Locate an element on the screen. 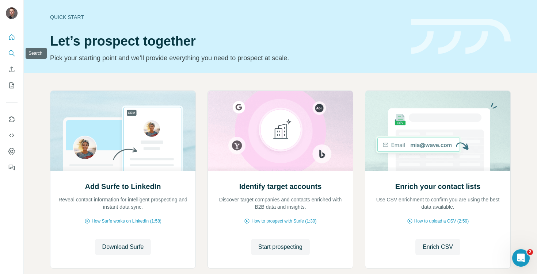  button: Feedback is located at coordinates (12, 168).